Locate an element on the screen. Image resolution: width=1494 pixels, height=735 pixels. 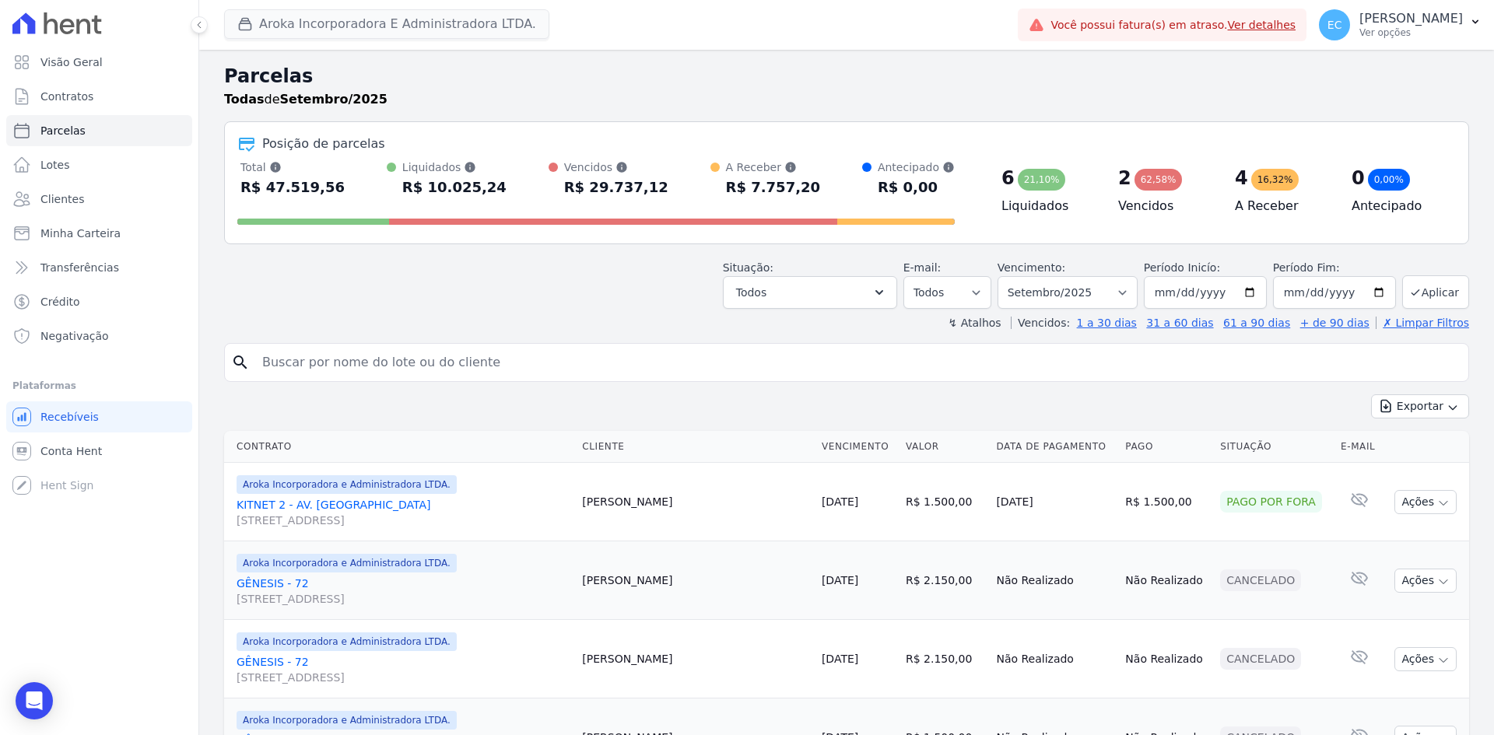
label: Período Inicío: is located at coordinates (1182, 268).